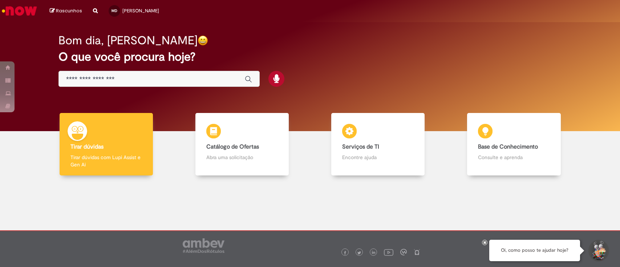  Describe the element at coordinates (378, 157) in the screenshot. I see `p: Encontre ajuda` at that location.